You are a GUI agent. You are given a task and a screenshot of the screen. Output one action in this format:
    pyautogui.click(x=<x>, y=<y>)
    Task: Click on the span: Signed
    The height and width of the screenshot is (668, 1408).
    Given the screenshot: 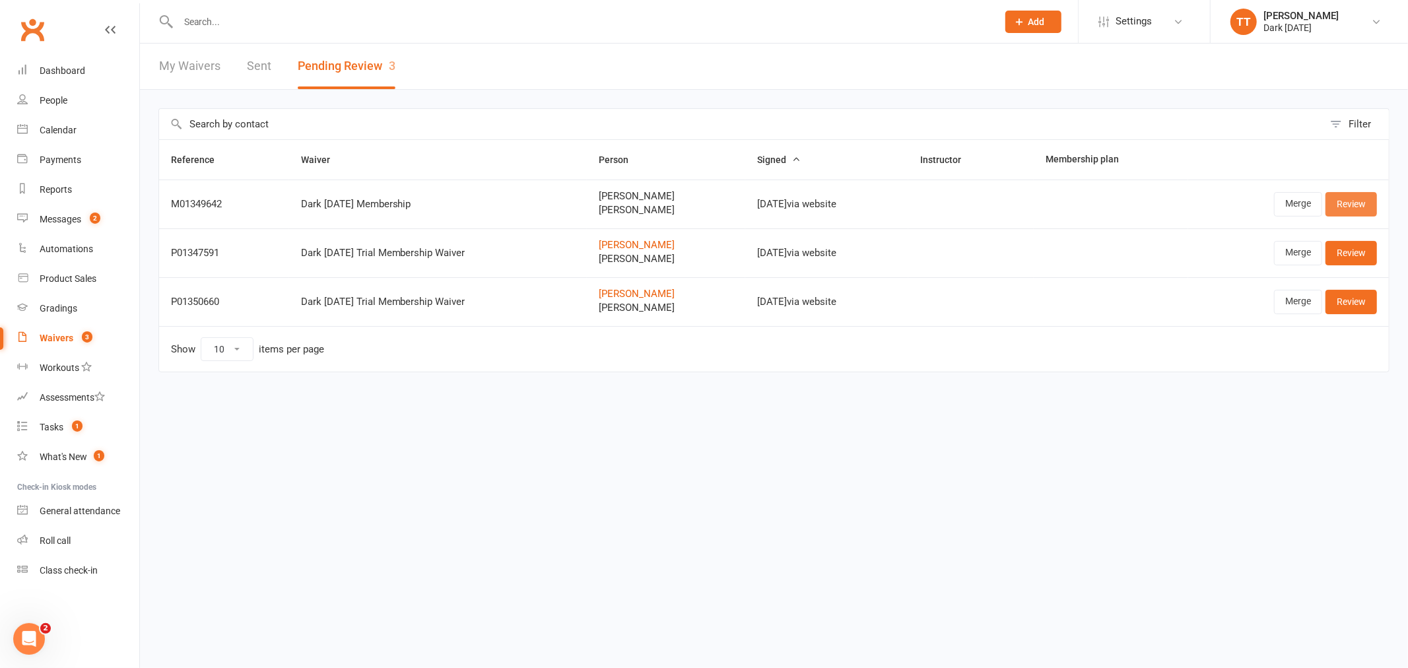 What is the action you would take?
    pyautogui.click(x=779, y=160)
    